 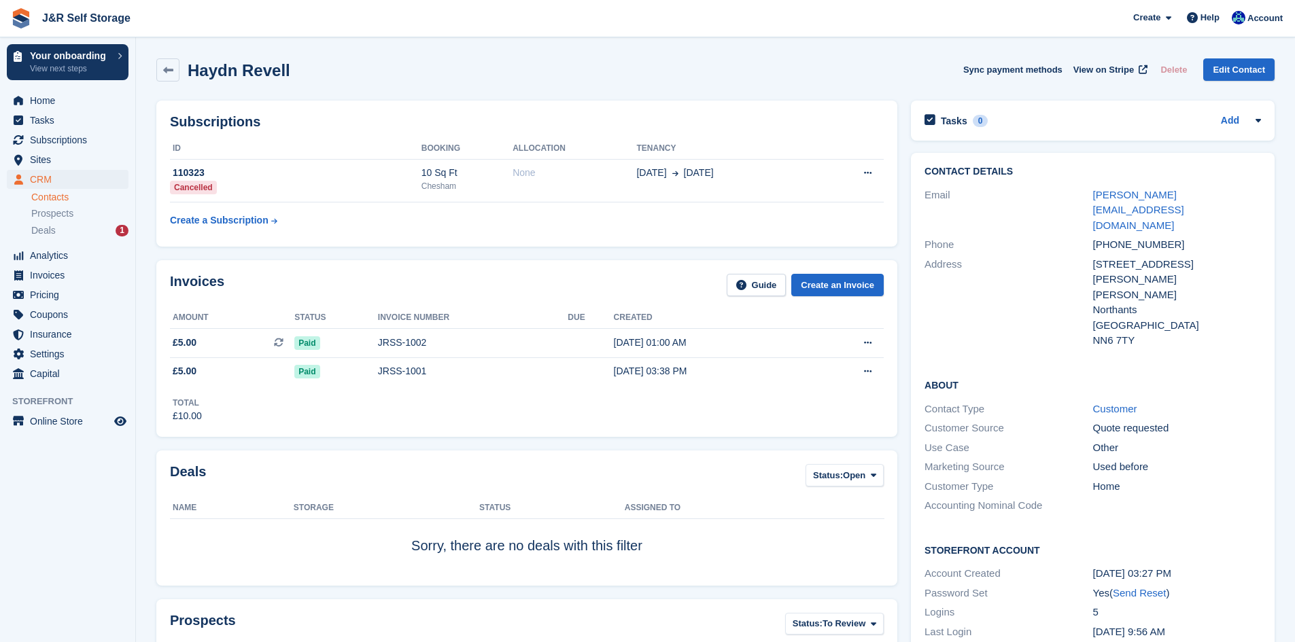 I want to click on div: 5, so click(x=1177, y=612).